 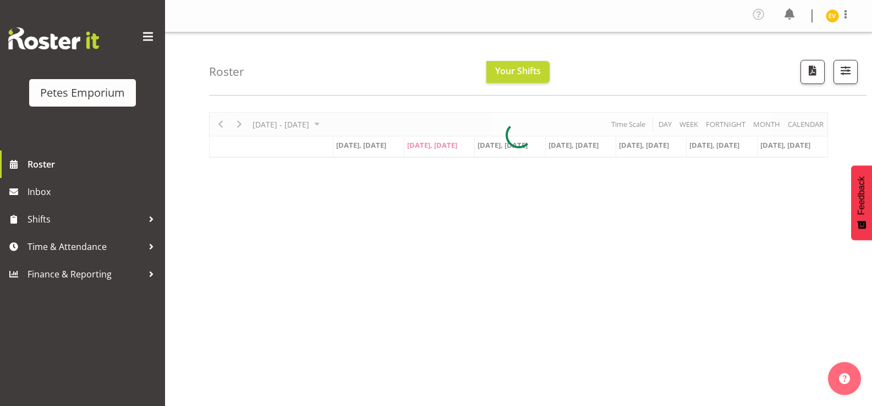 What do you see at coordinates (53, 38) in the screenshot?
I see `img: Rosterit website logo` at bounding box center [53, 38].